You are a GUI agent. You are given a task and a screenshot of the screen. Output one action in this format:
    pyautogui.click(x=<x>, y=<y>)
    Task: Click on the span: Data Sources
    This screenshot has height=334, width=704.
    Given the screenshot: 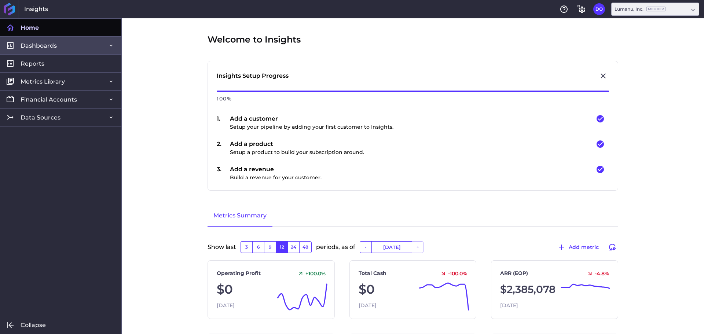 What is the action you would take?
    pyautogui.click(x=40, y=117)
    